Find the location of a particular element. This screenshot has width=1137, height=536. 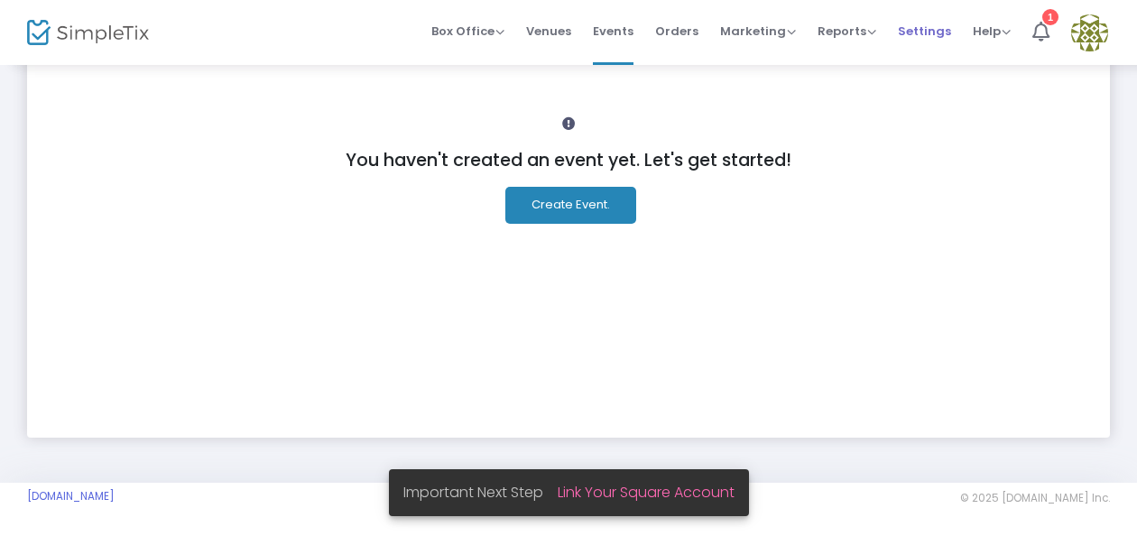

span: Important Next Step is located at coordinates (480, 492).